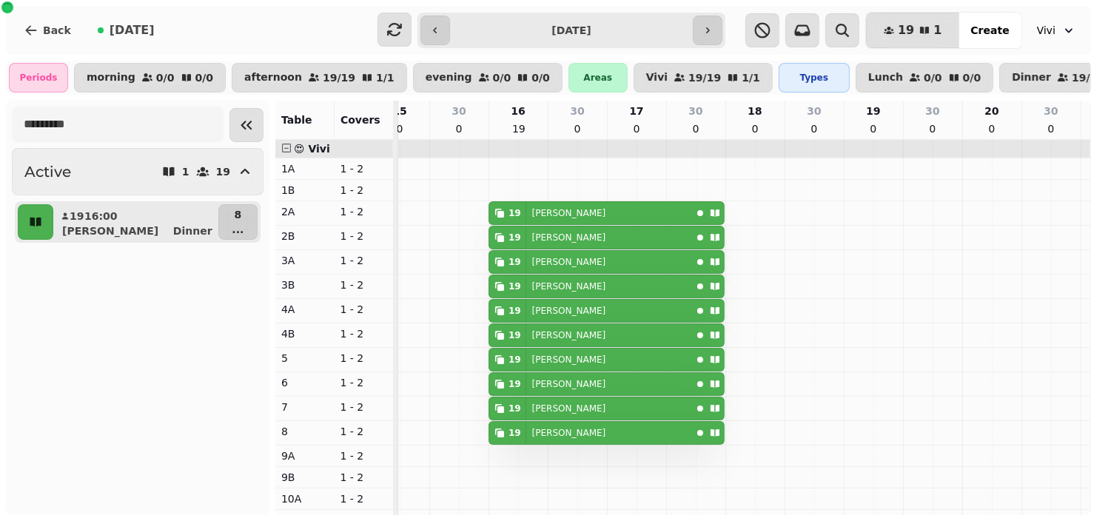 The height and width of the screenshot is (521, 1097). I want to click on p: 1B, so click(305, 190).